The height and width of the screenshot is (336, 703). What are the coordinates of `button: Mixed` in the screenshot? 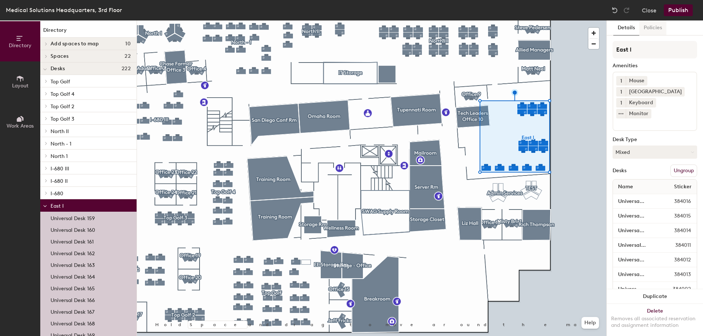 It's located at (654, 152).